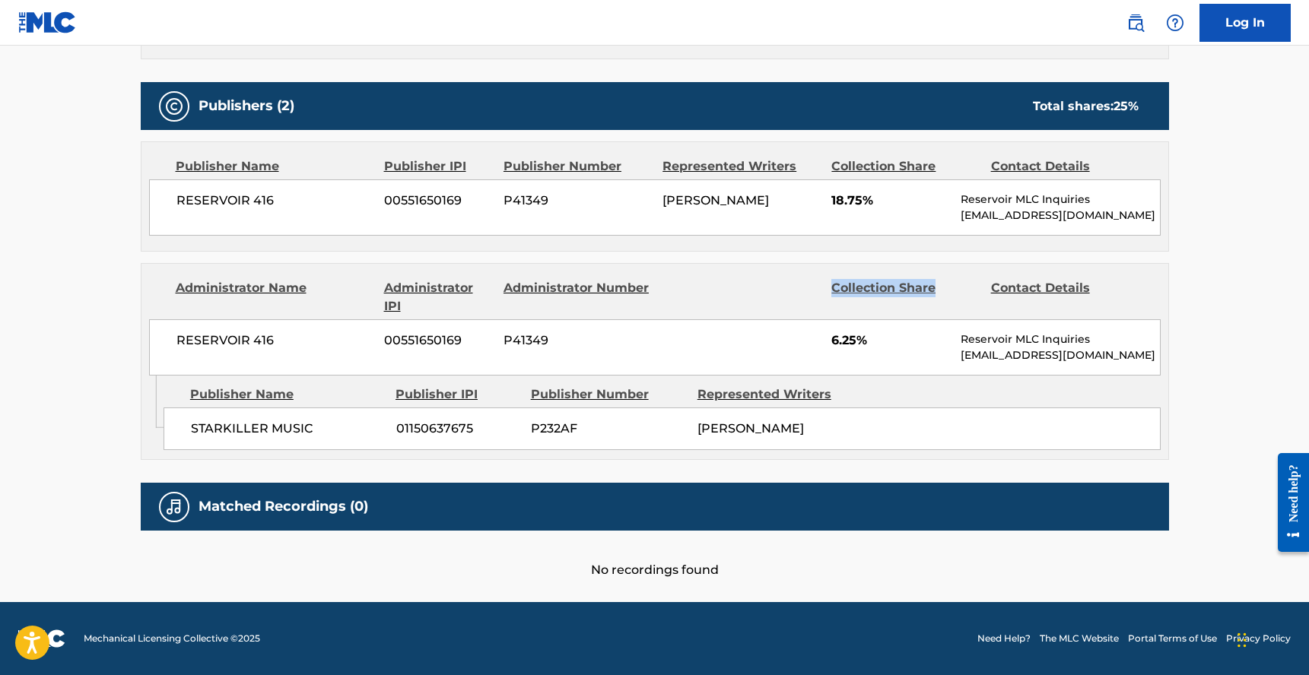  What do you see at coordinates (172, 639) in the screenshot?
I see `span: Mechanical Licensing Collective © 2025` at bounding box center [172, 639].